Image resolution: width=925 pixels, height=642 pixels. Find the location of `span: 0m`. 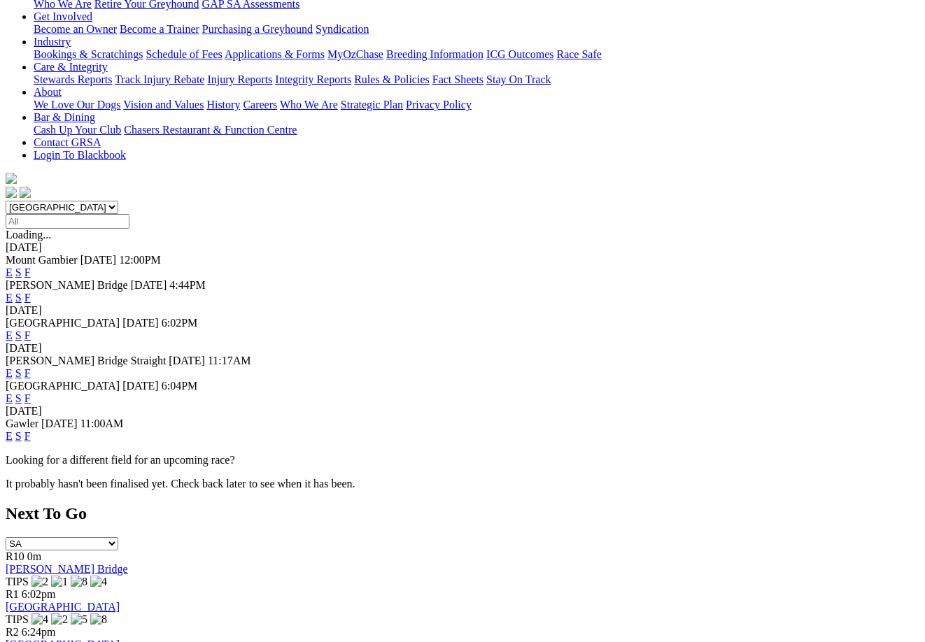

span: 0m is located at coordinates (34, 556).